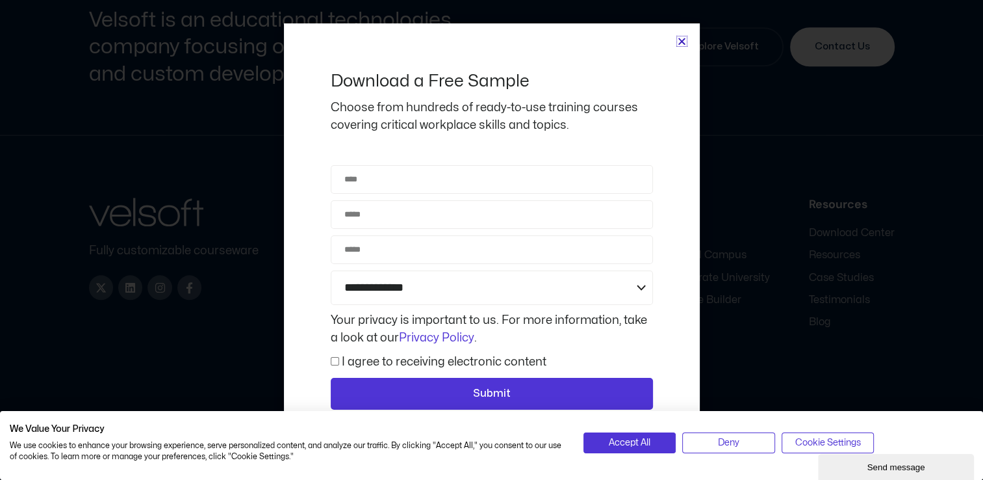 The height and width of the screenshot is (480, 983). I want to click on span: Submit, so click(492, 394).